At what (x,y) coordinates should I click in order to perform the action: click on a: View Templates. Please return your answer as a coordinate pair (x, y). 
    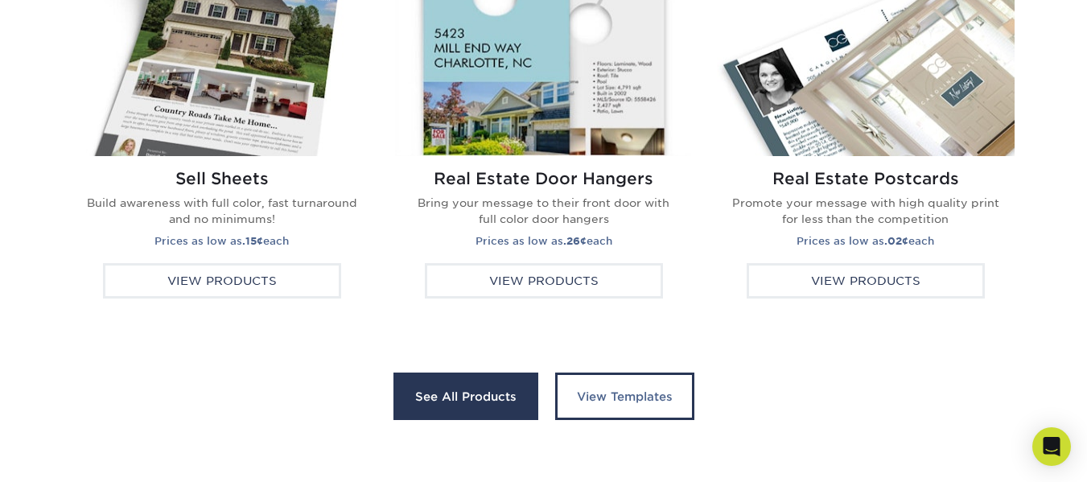
    Looking at the image, I should click on (625, 397).